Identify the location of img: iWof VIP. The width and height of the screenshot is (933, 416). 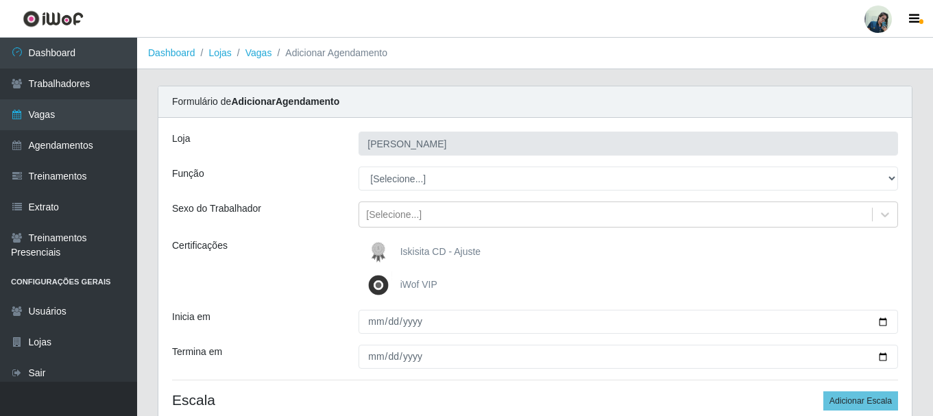
(381, 285).